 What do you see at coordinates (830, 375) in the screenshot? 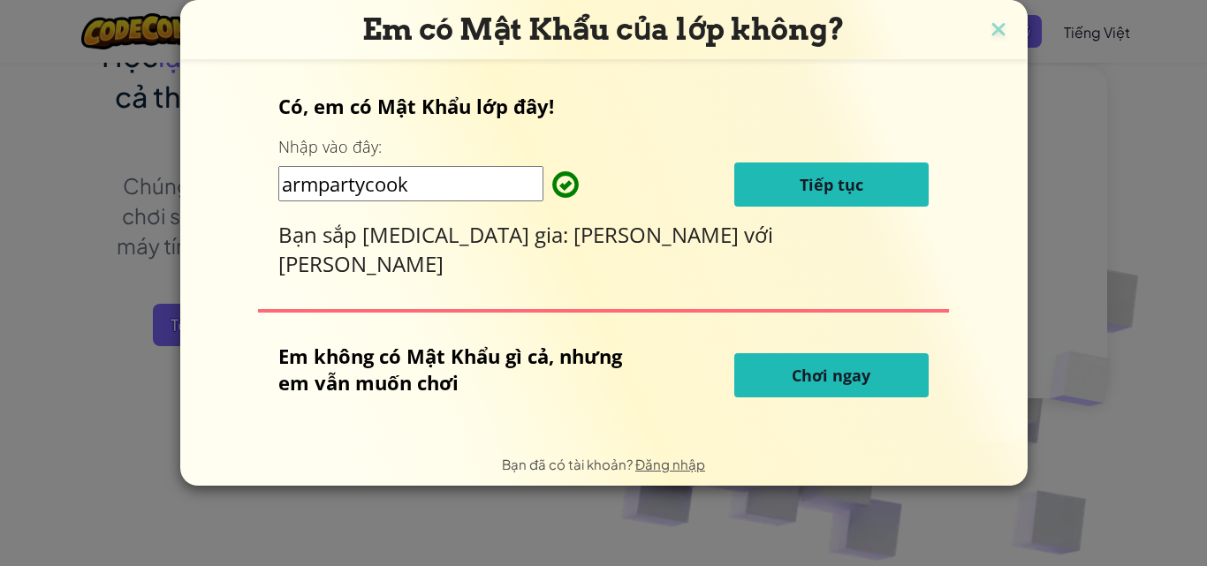
I see `span: Chơi ngay` at bounding box center [830, 375].